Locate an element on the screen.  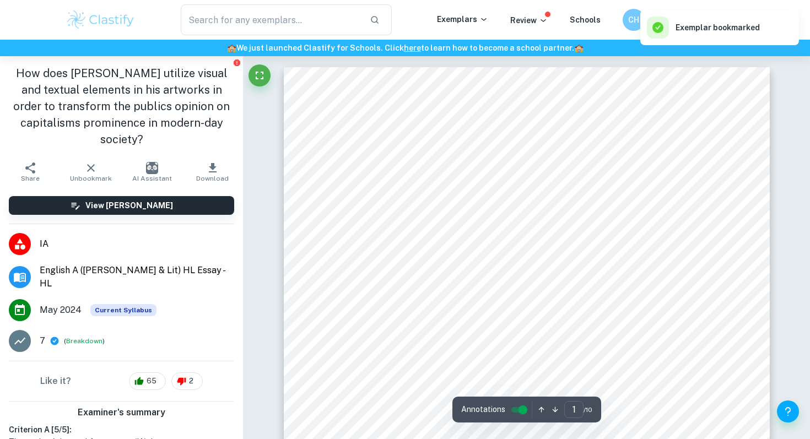
button: Breakdown is located at coordinates (84, 341).